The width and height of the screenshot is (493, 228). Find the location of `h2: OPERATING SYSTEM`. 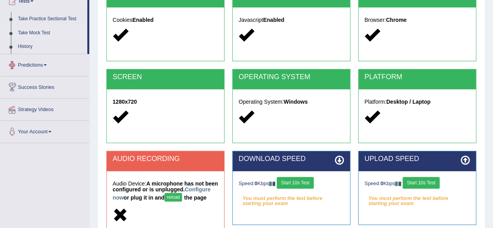

h2: OPERATING SYSTEM is located at coordinates (291, 77).